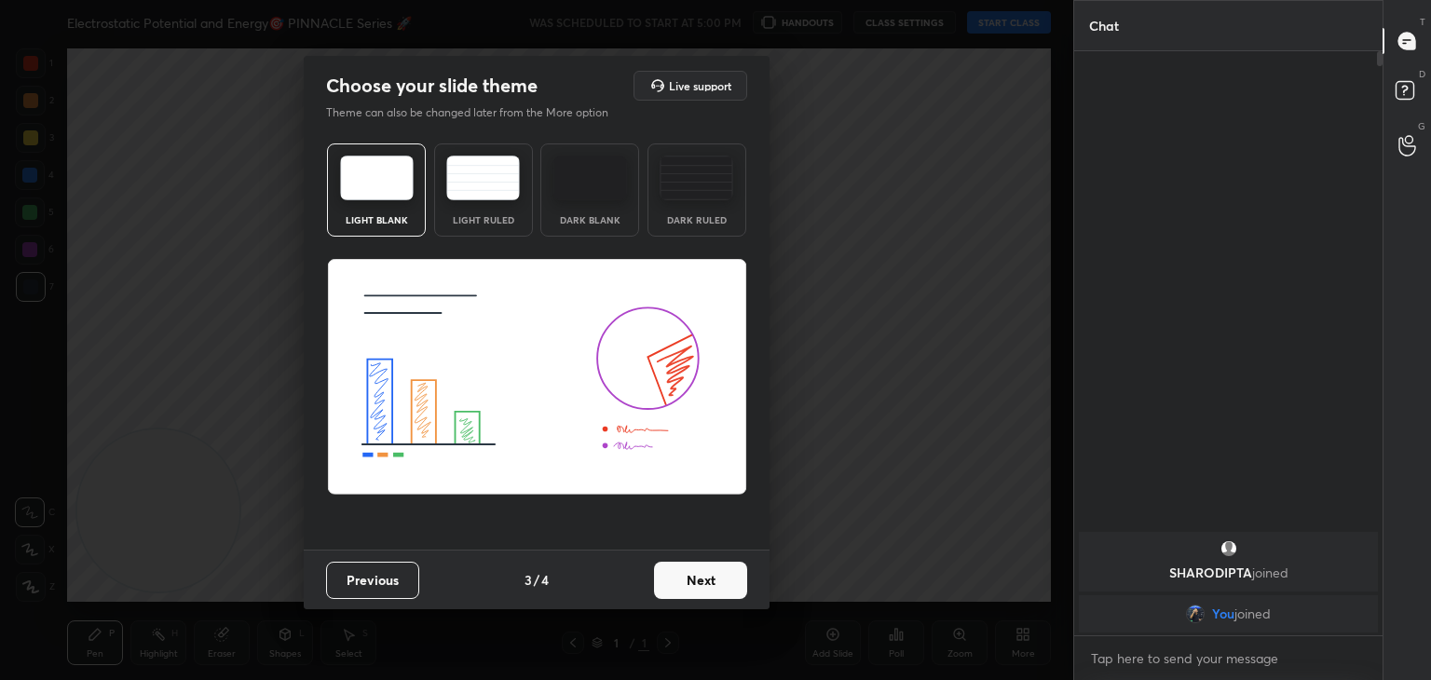 This screenshot has height=680, width=1431. What do you see at coordinates (431, 86) in the screenshot?
I see `h2: Choose your slide theme` at bounding box center [431, 86].